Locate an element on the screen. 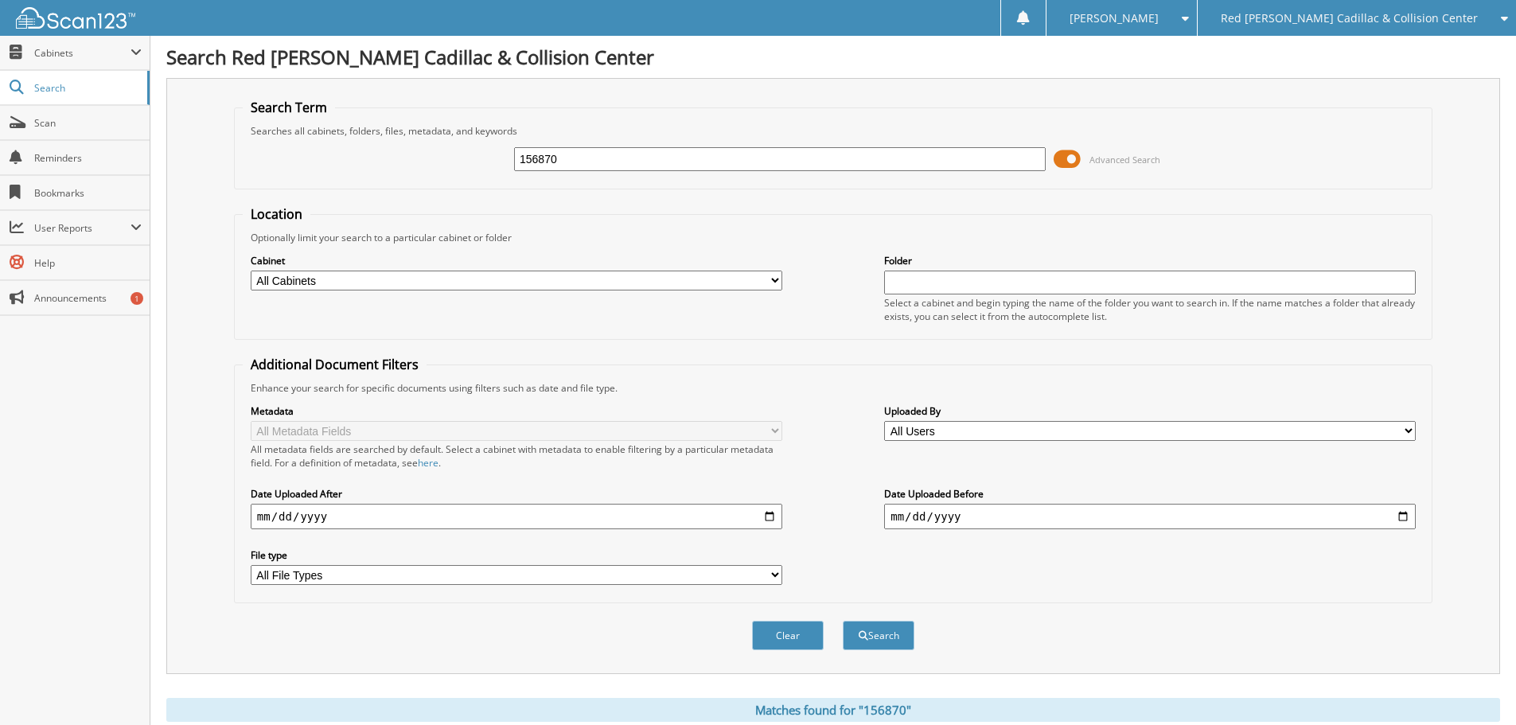 This screenshot has width=1516, height=725. a: here is located at coordinates (428, 462).